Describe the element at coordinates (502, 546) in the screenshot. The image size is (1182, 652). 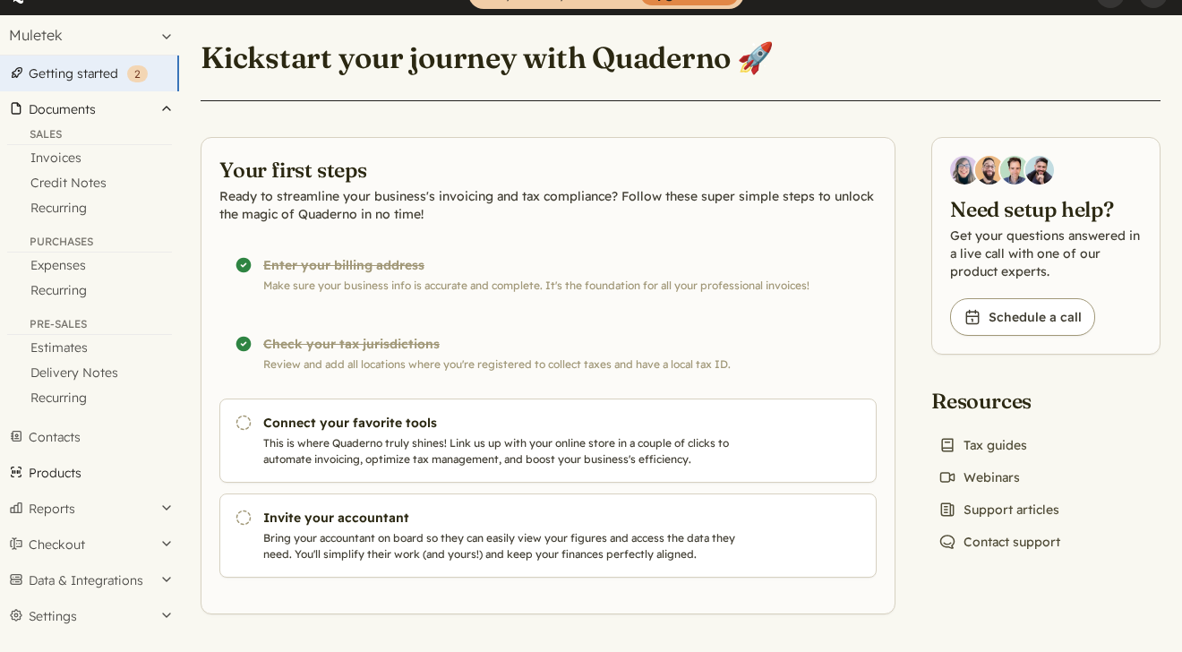
I see `p: Bring your accountant on board so they can easily view your figures and access the data they need...` at that location.